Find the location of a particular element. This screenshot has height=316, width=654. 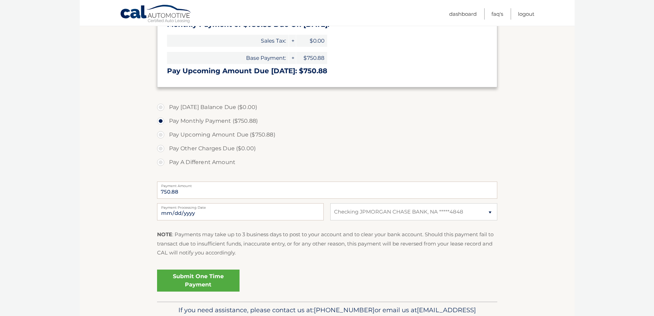

label: Pay Monthly Payment ($750.88) is located at coordinates (327, 121).